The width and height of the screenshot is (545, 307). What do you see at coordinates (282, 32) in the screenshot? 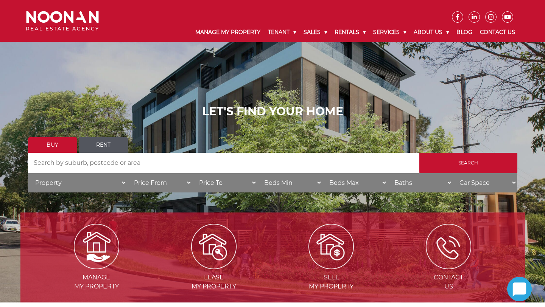
I see `a: Tenant` at bounding box center [282, 32].